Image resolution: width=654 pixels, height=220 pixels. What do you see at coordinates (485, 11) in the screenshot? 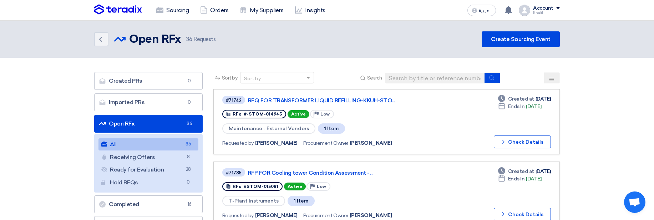
I see `span: العربية` at bounding box center [485, 11].